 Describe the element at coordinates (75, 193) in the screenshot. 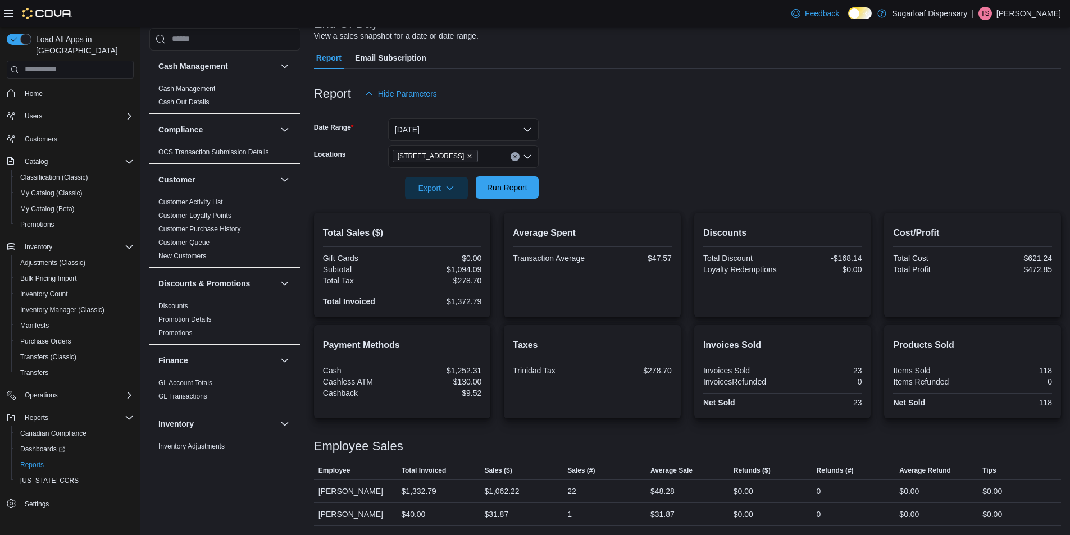

I see `button: My Catalog (Classic)` at that location.